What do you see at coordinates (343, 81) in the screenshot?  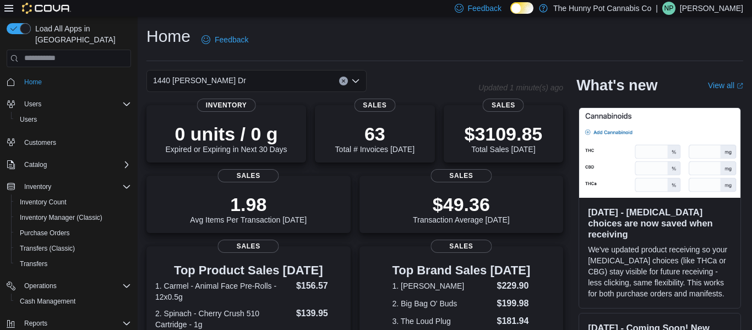 I see `button: Clear input` at bounding box center [343, 81].